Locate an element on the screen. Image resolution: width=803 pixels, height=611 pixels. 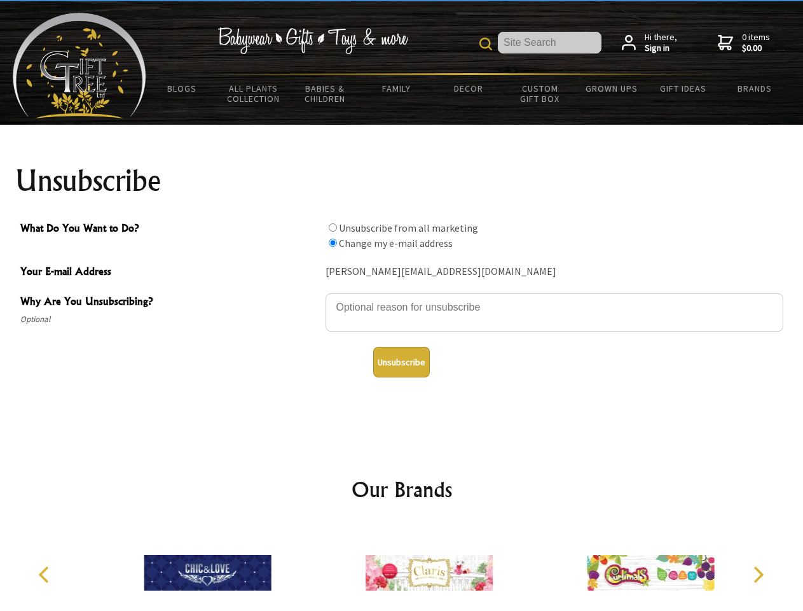
span: 0 items is located at coordinates (756, 43).